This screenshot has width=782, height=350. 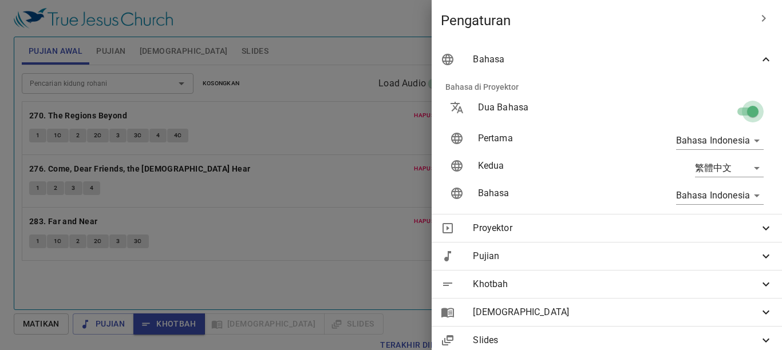 What do you see at coordinates (616, 340) in the screenshot?
I see `span: Slides` at bounding box center [616, 340].